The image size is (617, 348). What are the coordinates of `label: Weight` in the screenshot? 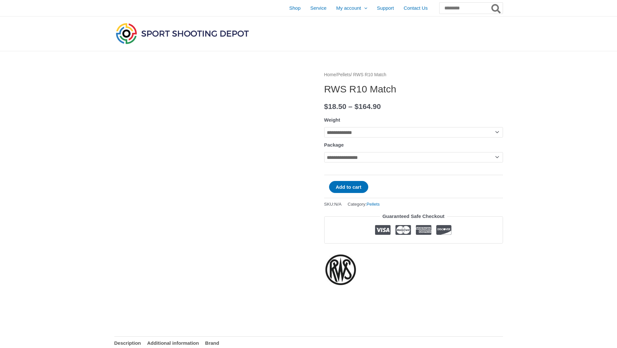 It's located at (333, 120).